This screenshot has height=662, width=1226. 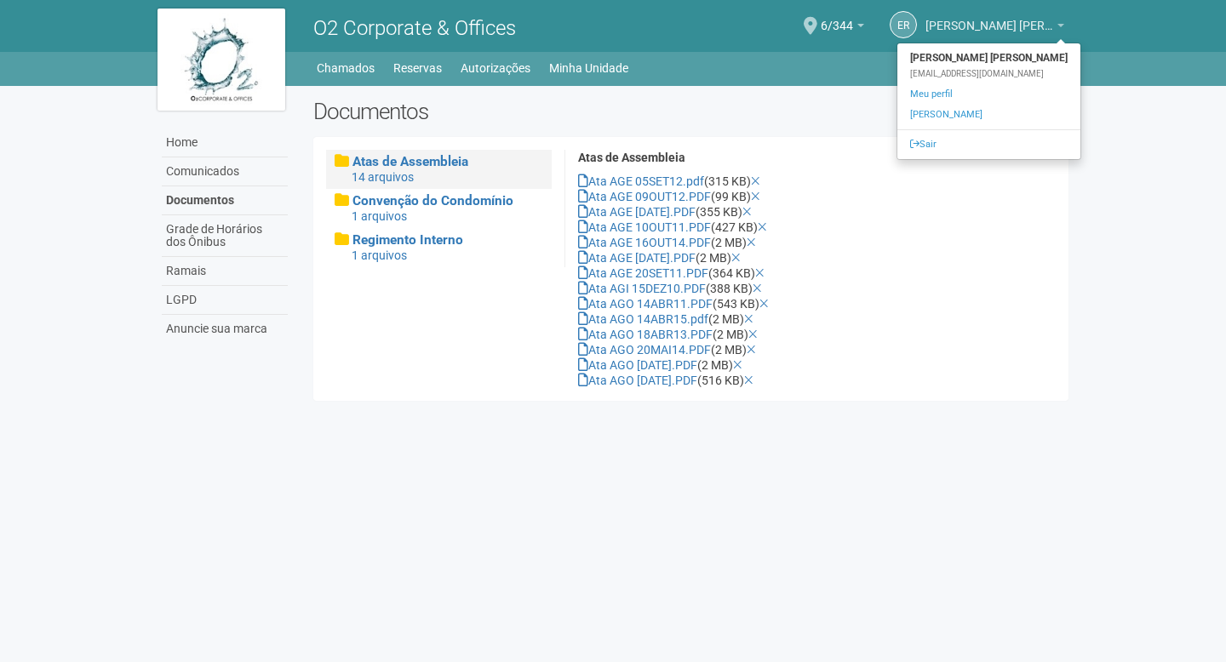 I want to click on a: Ata AGI 15DEZ10.PDF, so click(x=642, y=289).